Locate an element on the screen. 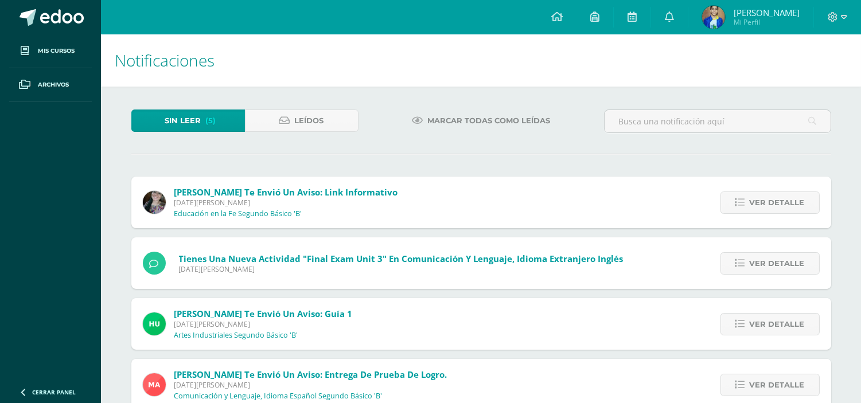 This screenshot has width=861, height=403. a: Marcar todas como leídas is located at coordinates (481, 120).